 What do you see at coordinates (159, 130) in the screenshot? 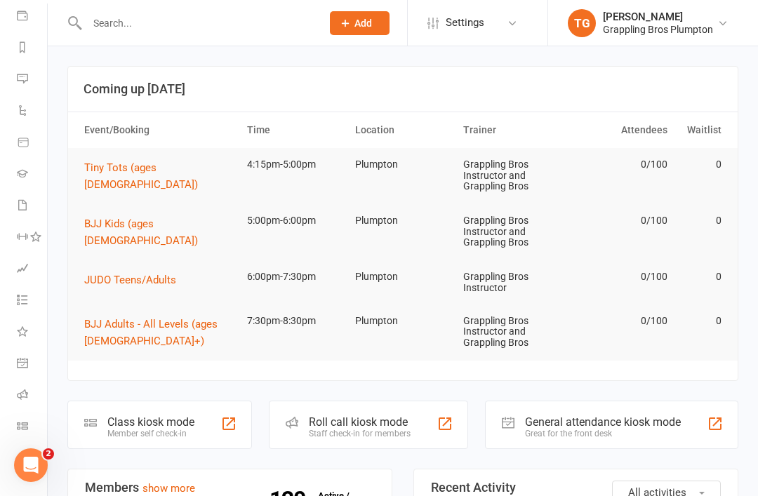
I see `th: Event/Booking` at bounding box center [159, 130].